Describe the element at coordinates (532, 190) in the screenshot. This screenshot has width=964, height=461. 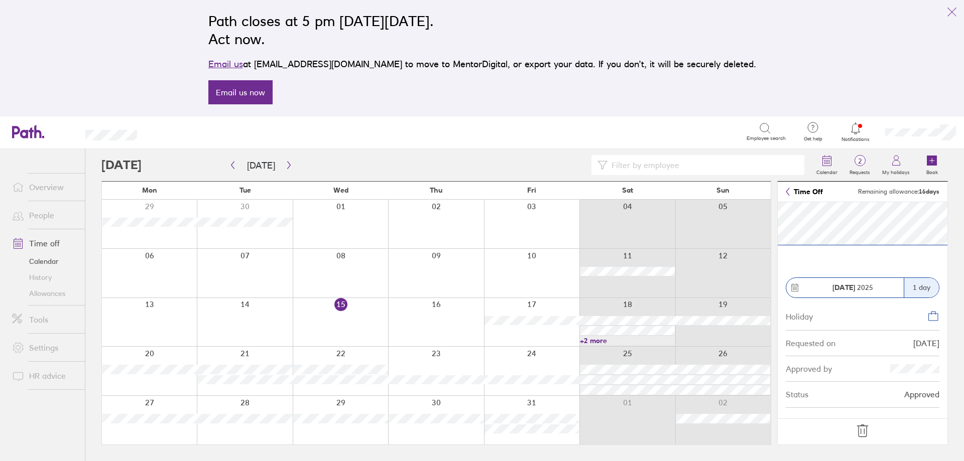
I see `span: Fri` at that location.